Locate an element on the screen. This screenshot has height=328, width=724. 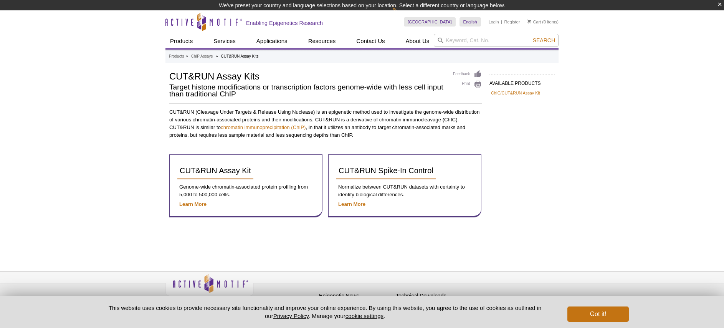
img: Change Here is located at coordinates (403, 15).